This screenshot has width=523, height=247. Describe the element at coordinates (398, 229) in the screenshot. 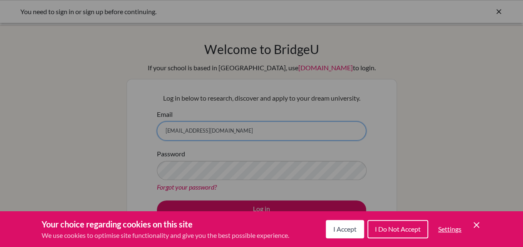

I see `span: I Do Not Accept` at that location.